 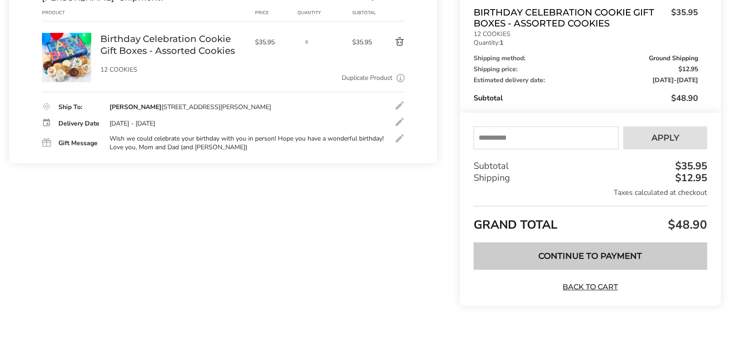 I want to click on div: Taxes calculated at checkout, so click(x=591, y=193).